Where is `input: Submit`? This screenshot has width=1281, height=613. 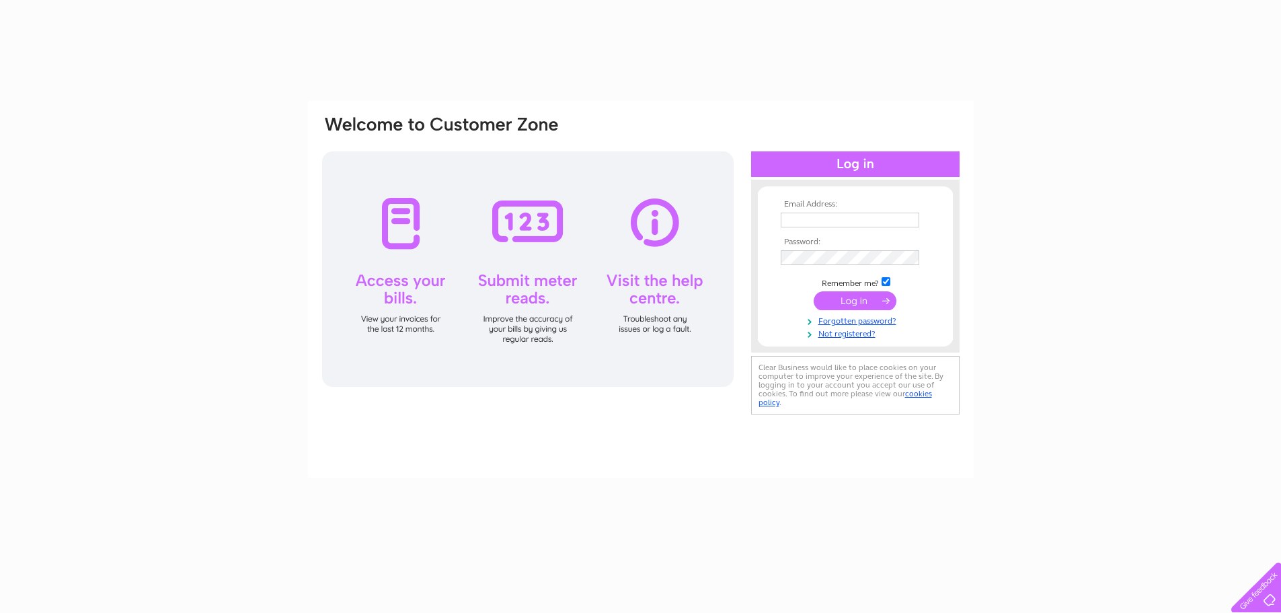 input: Submit is located at coordinates (855, 301).